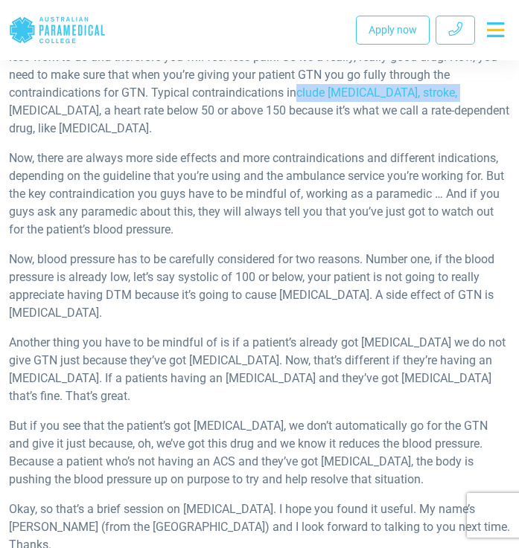 The image size is (519, 548). Describe the element at coordinates (392, 30) in the screenshot. I see `a: Apply now` at that location.